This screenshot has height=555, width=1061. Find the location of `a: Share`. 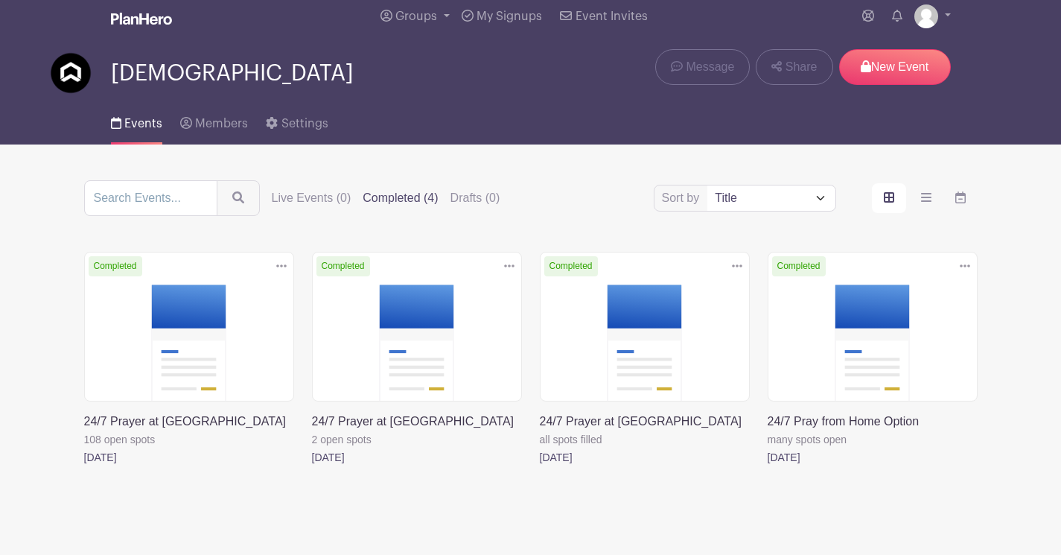

a: Share is located at coordinates (794, 67).